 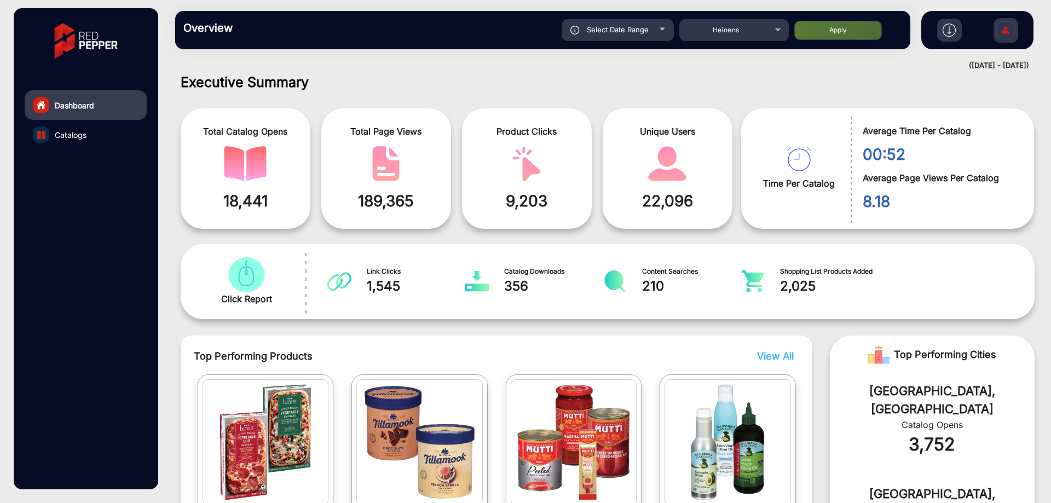 What do you see at coordinates (246, 299) in the screenshot?
I see `span: Click Report` at bounding box center [246, 299].